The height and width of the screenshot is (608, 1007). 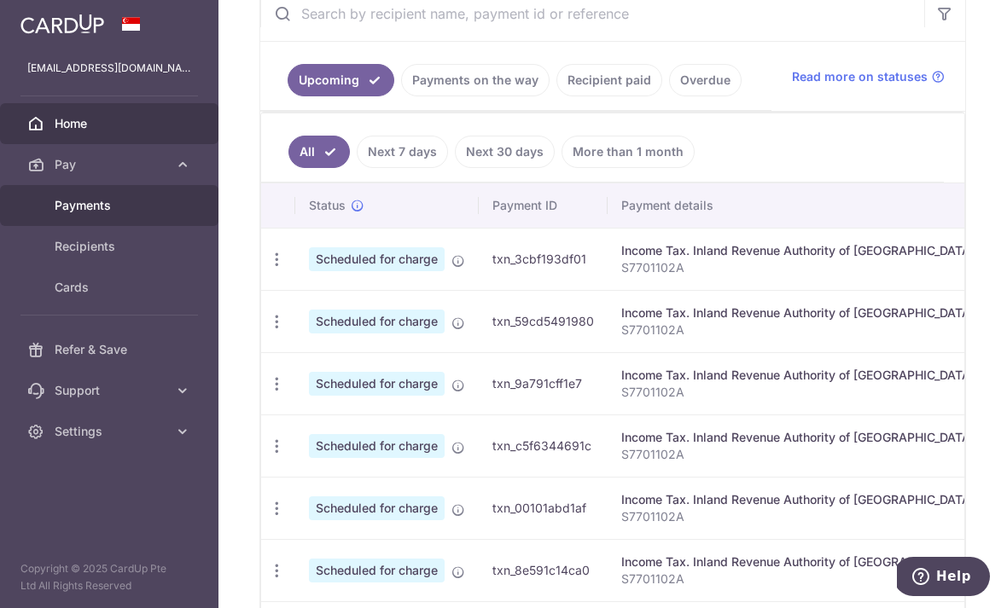 What do you see at coordinates (475, 80) in the screenshot?
I see `a: Payments on the way` at bounding box center [475, 80].